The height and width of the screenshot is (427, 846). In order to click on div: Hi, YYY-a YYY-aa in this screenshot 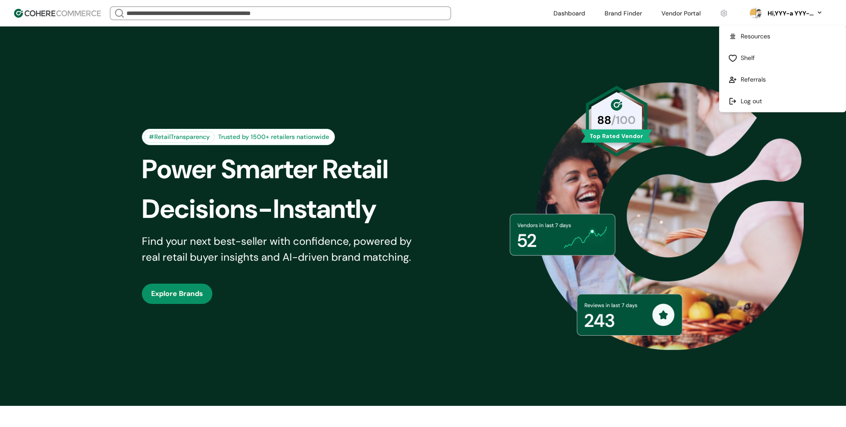, I will do `click(790, 13)`.